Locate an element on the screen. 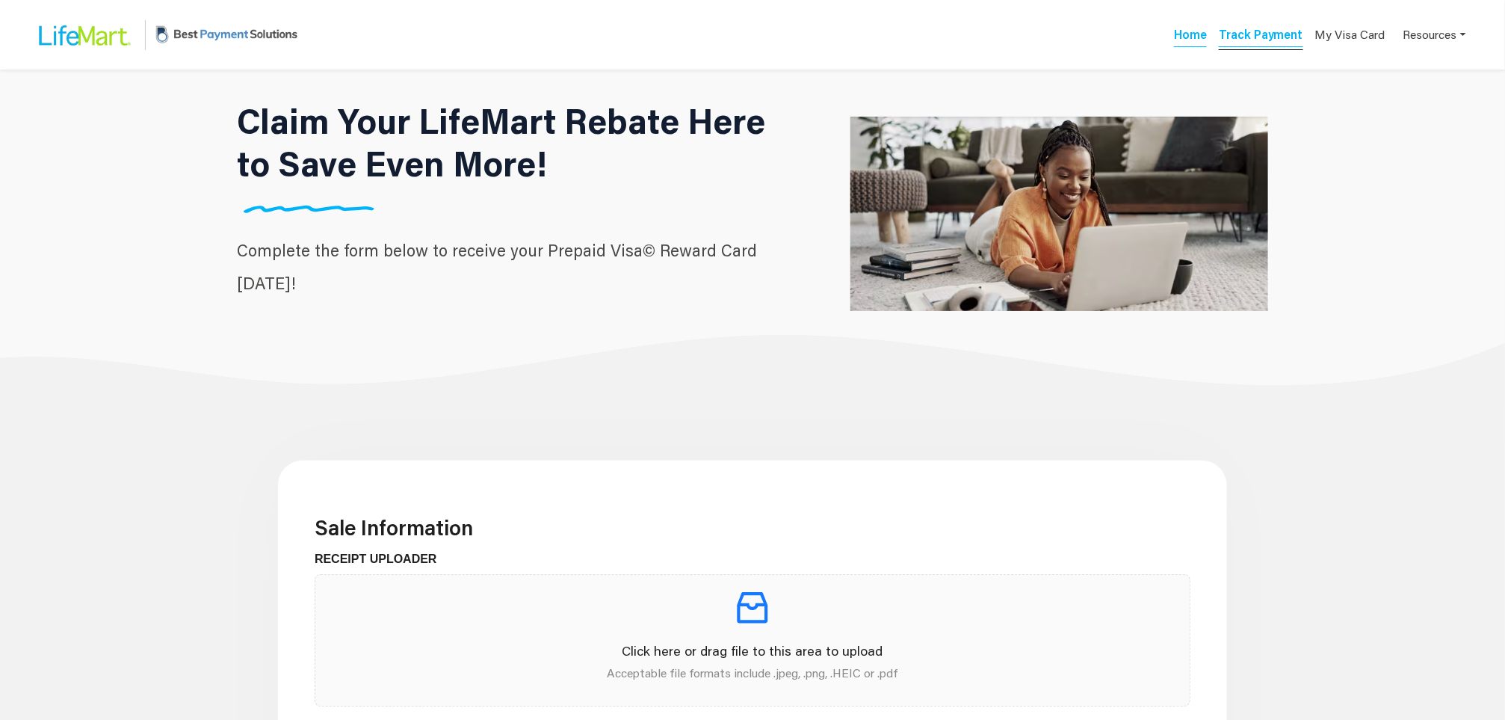 This screenshot has height=720, width=1505. span: inbox is located at coordinates (752, 608).